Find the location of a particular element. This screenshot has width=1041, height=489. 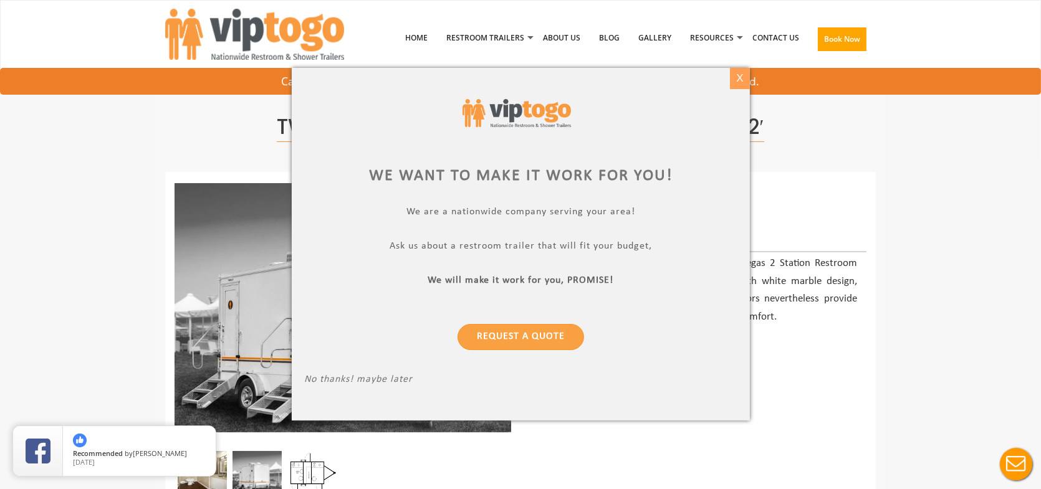

img: thumbs up icon is located at coordinates (80, 441).